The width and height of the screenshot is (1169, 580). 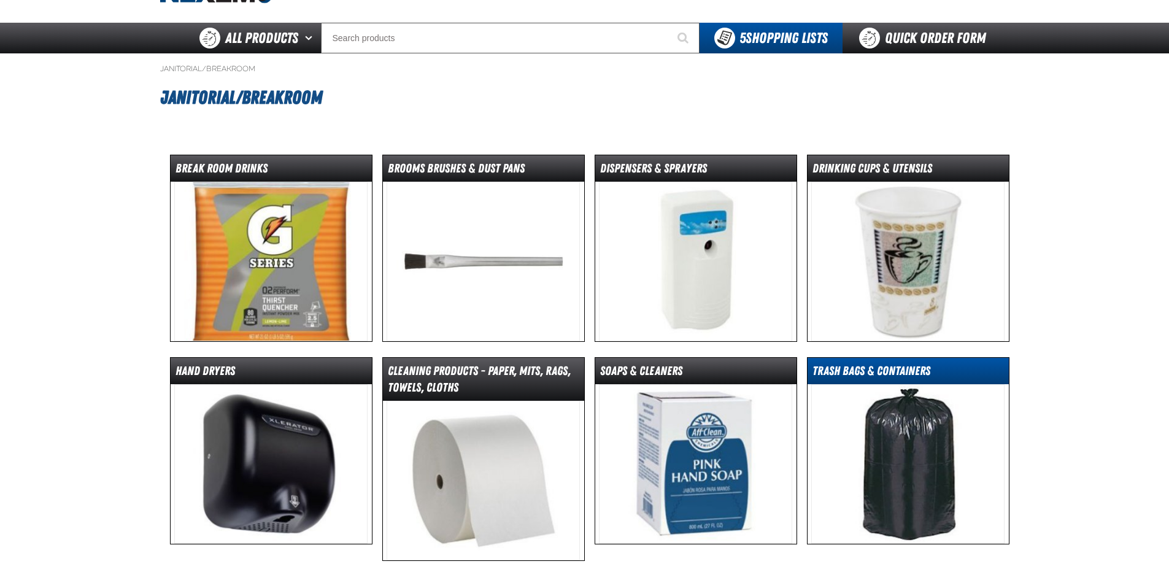 What do you see at coordinates (696, 248) in the screenshot?
I see `a: Dispensers & Sprayers` at bounding box center [696, 248].